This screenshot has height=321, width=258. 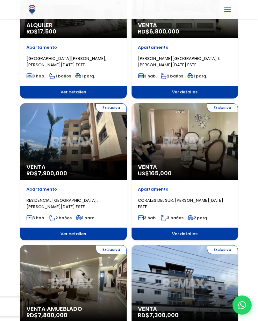 I want to click on span: 1 baños, so click(x=60, y=76).